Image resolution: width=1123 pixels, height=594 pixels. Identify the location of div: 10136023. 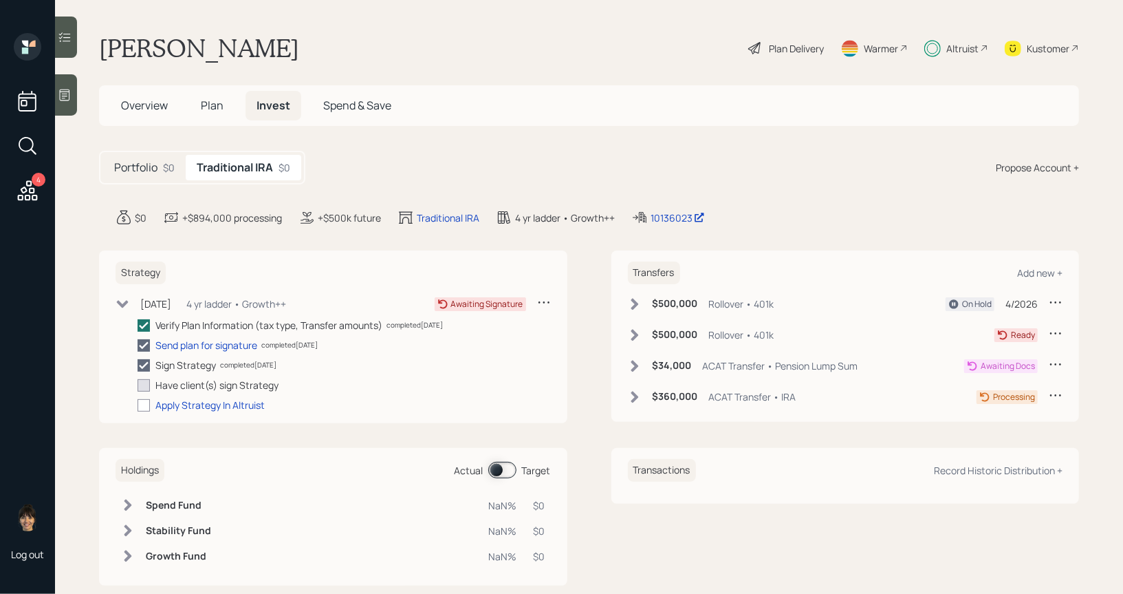
(677, 217).